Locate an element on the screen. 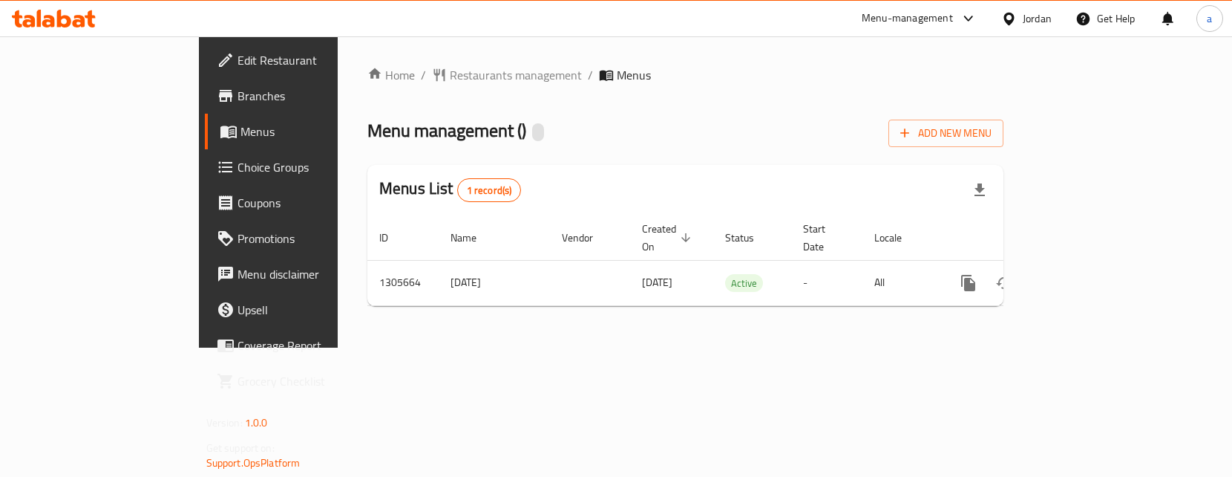 This screenshot has width=1232, height=477. span: Choice Groups is located at coordinates (315, 167).